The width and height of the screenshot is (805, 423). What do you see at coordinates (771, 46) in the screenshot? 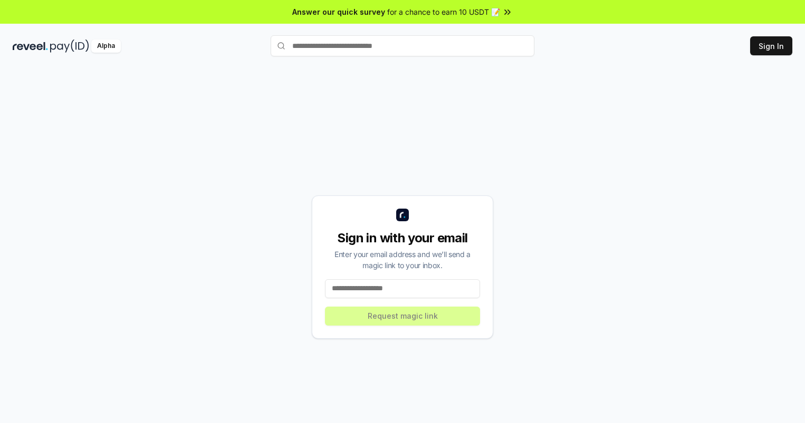
I see `button: Sign In` at bounding box center [771, 46].